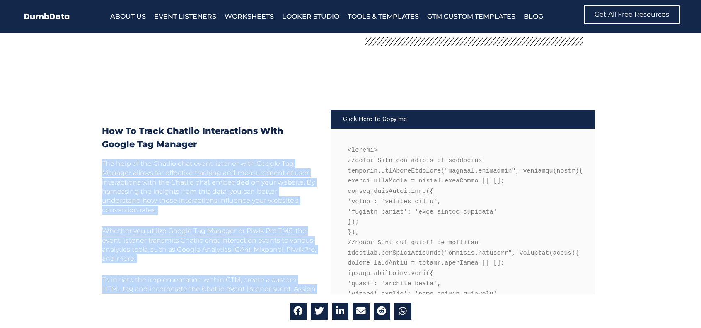 Image resolution: width=701 pixels, height=328 pixels. Describe the element at coordinates (208, 186) in the screenshot. I see `span: The help of the Chatlio chat event listener with Google Tag Manager allows for effective tracking...` at that location.